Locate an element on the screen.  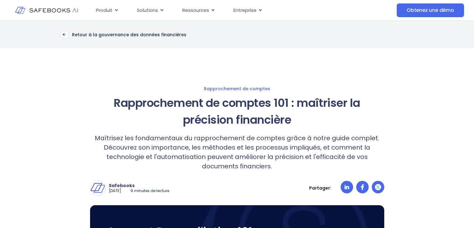
font: Safebooks is located at coordinates (122, 185).